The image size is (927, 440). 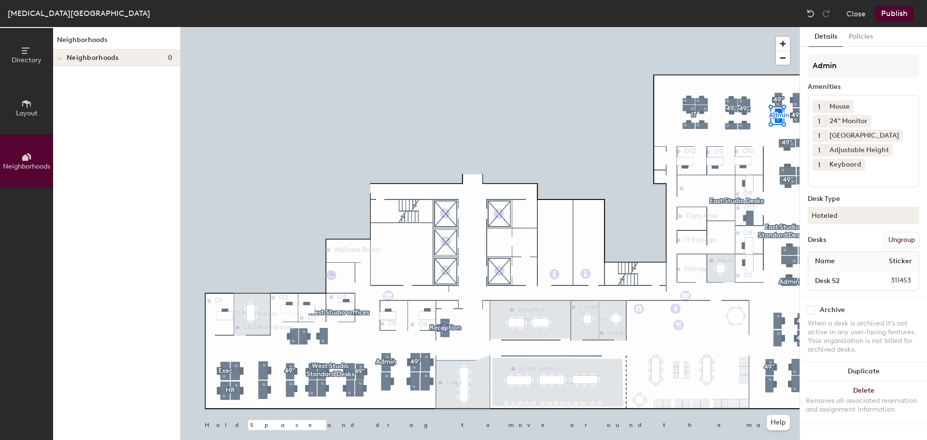 What do you see at coordinates (863, 199) in the screenshot?
I see `div: Desk Type` at bounding box center [863, 199].